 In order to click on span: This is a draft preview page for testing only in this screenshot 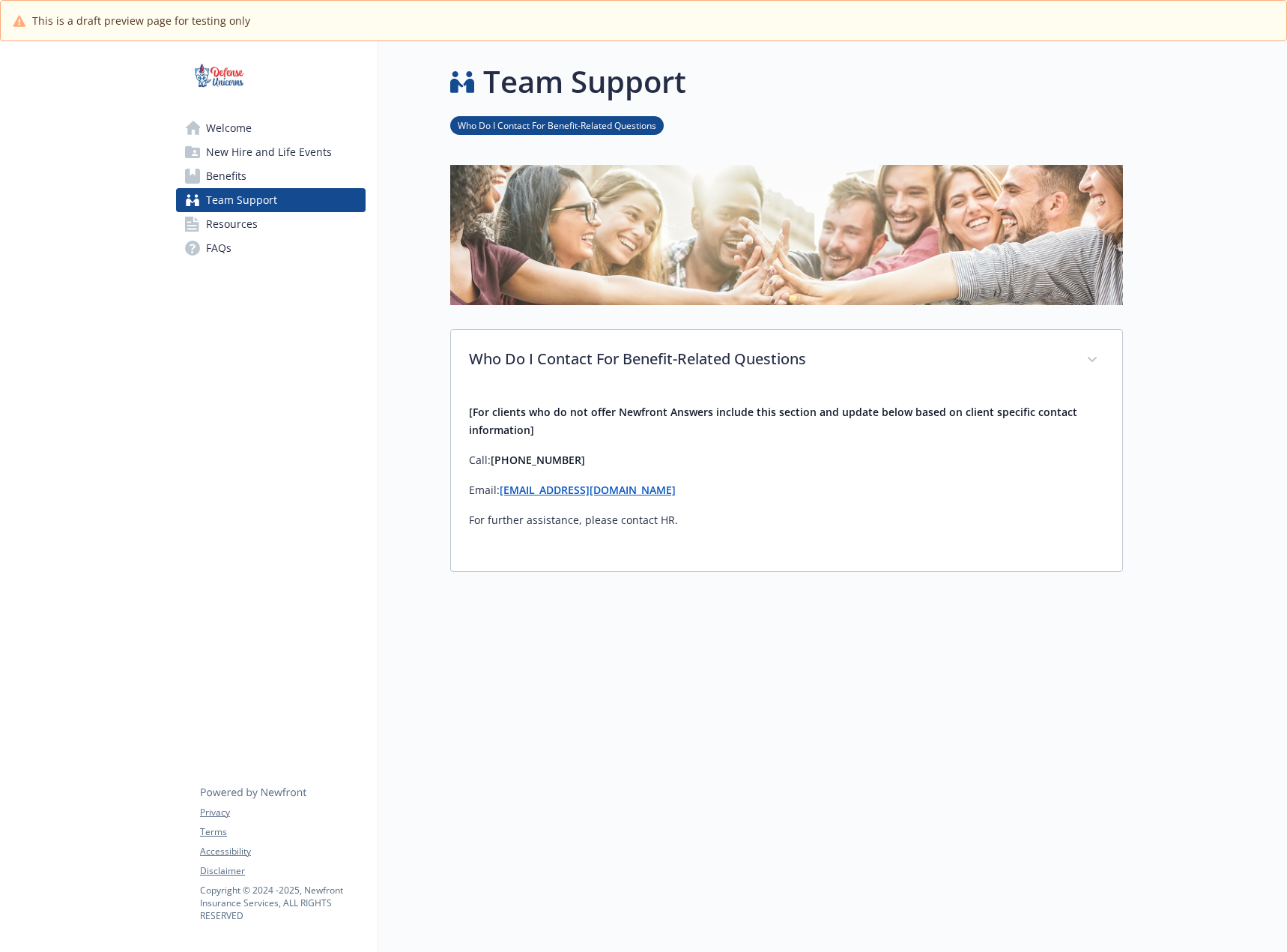, I will do `click(141, 20)`.